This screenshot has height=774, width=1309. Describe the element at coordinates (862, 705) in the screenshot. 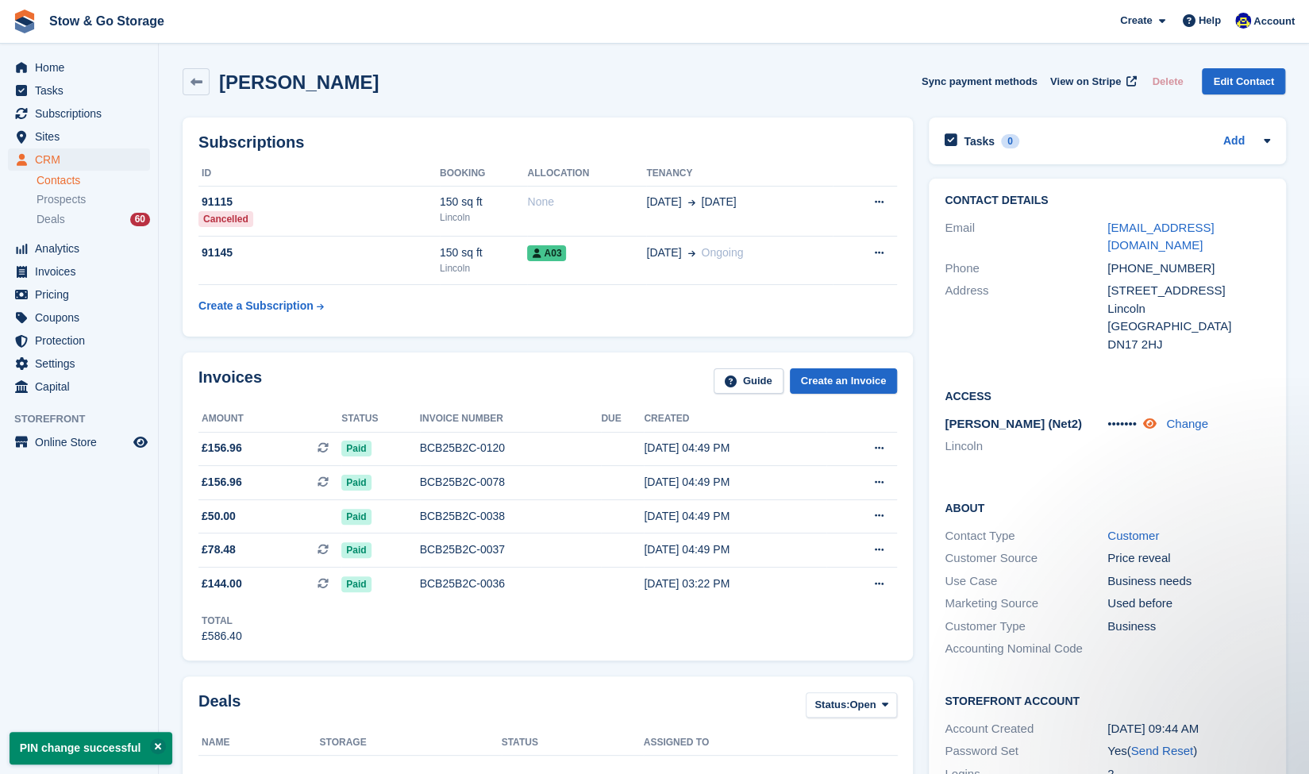

I see `span: Open` at that location.